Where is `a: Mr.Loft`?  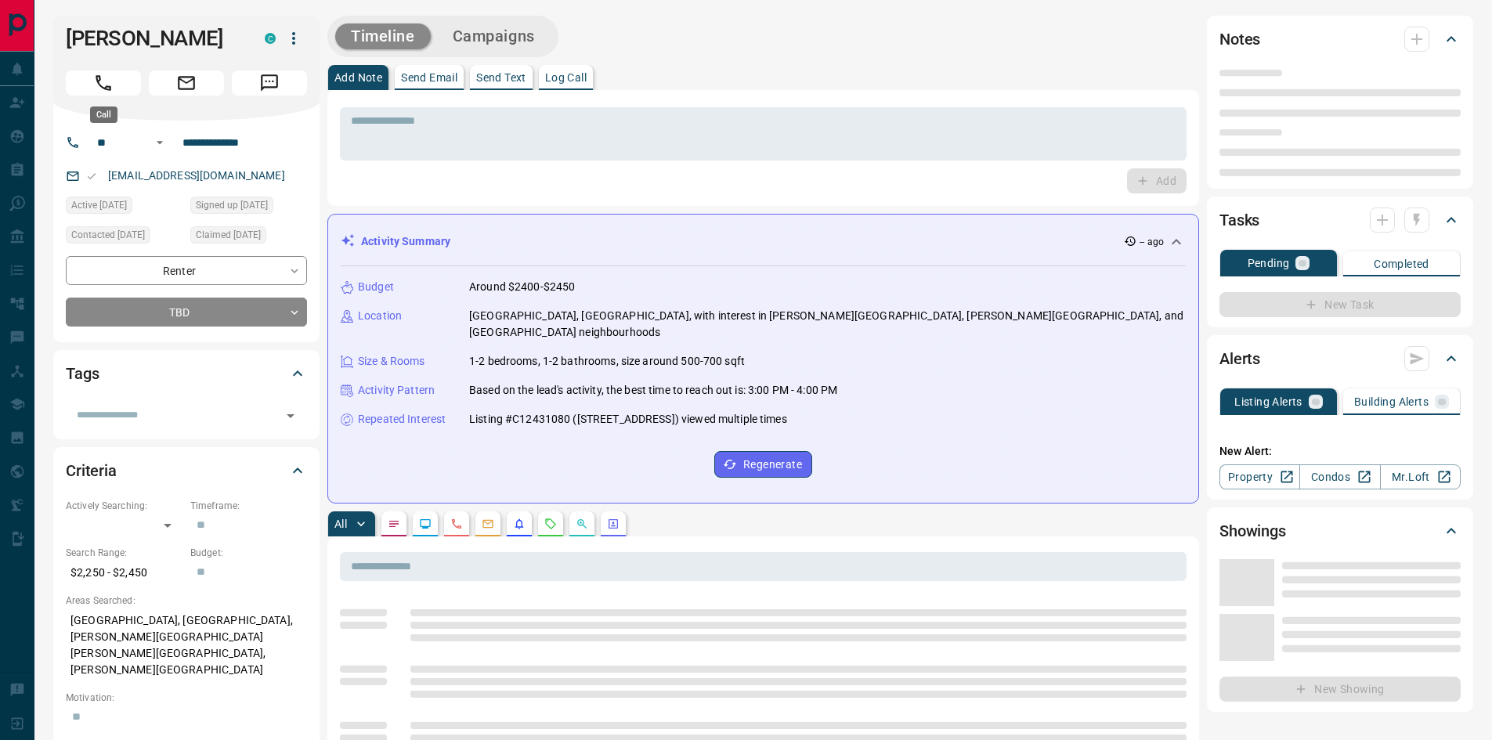 a: Mr.Loft is located at coordinates (1419, 477).